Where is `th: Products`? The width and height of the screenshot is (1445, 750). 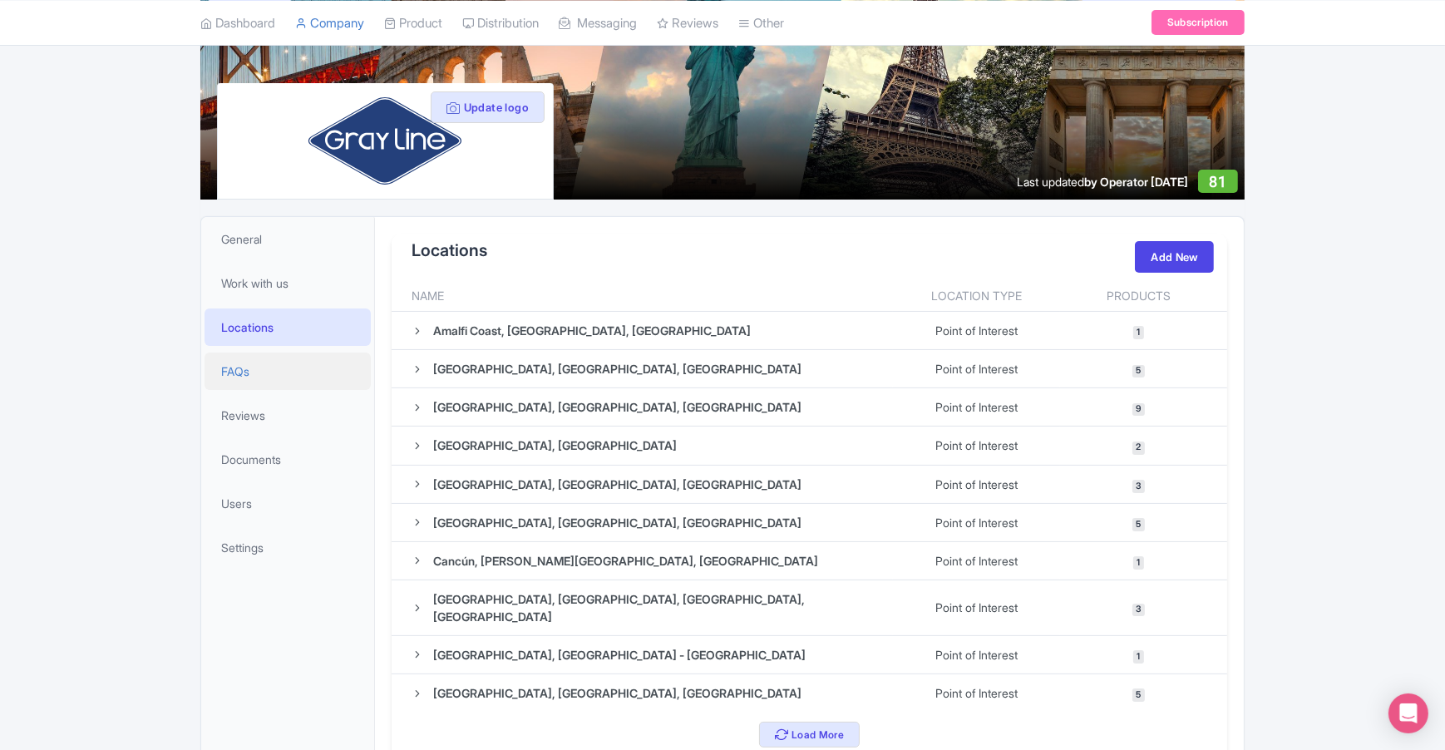 th: Products is located at coordinates (1143, 296).